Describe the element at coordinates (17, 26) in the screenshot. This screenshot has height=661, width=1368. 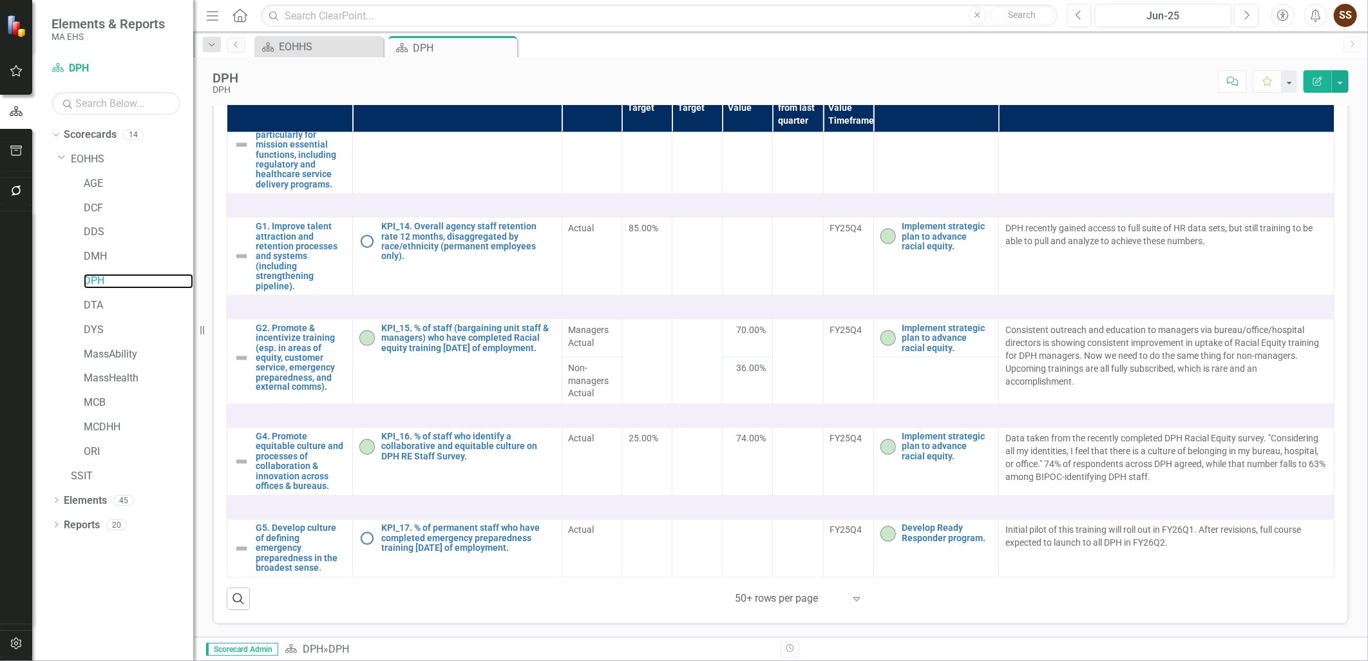
I see `img: ClearPoint Strategy` at that location.